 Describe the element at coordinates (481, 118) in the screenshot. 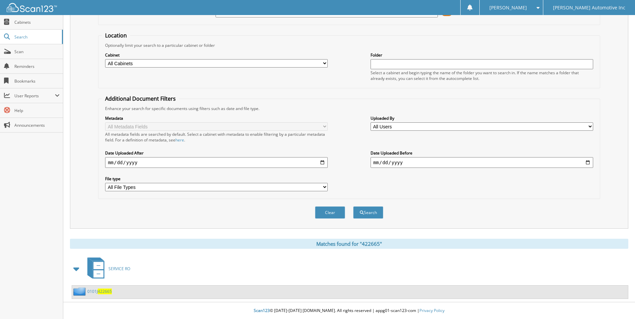

I see `label: Uploaded By` at that location.